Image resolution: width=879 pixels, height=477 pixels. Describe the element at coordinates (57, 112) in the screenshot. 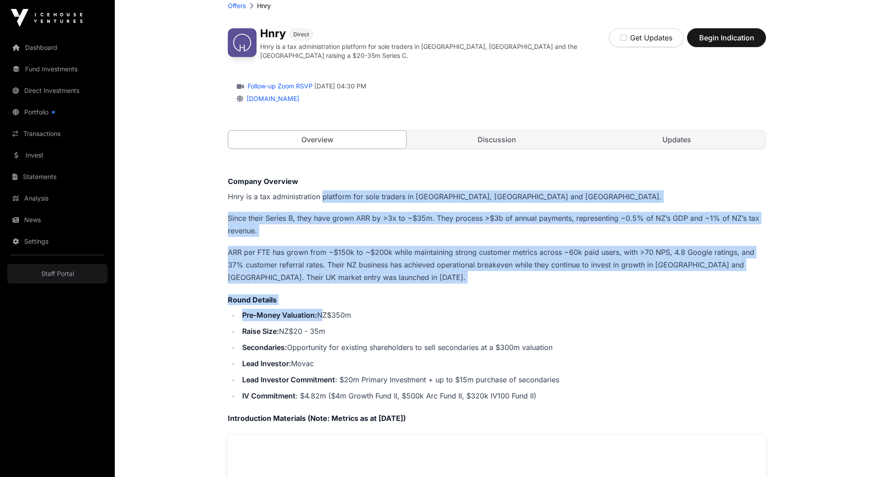

I see `a: Portfolio` at that location.